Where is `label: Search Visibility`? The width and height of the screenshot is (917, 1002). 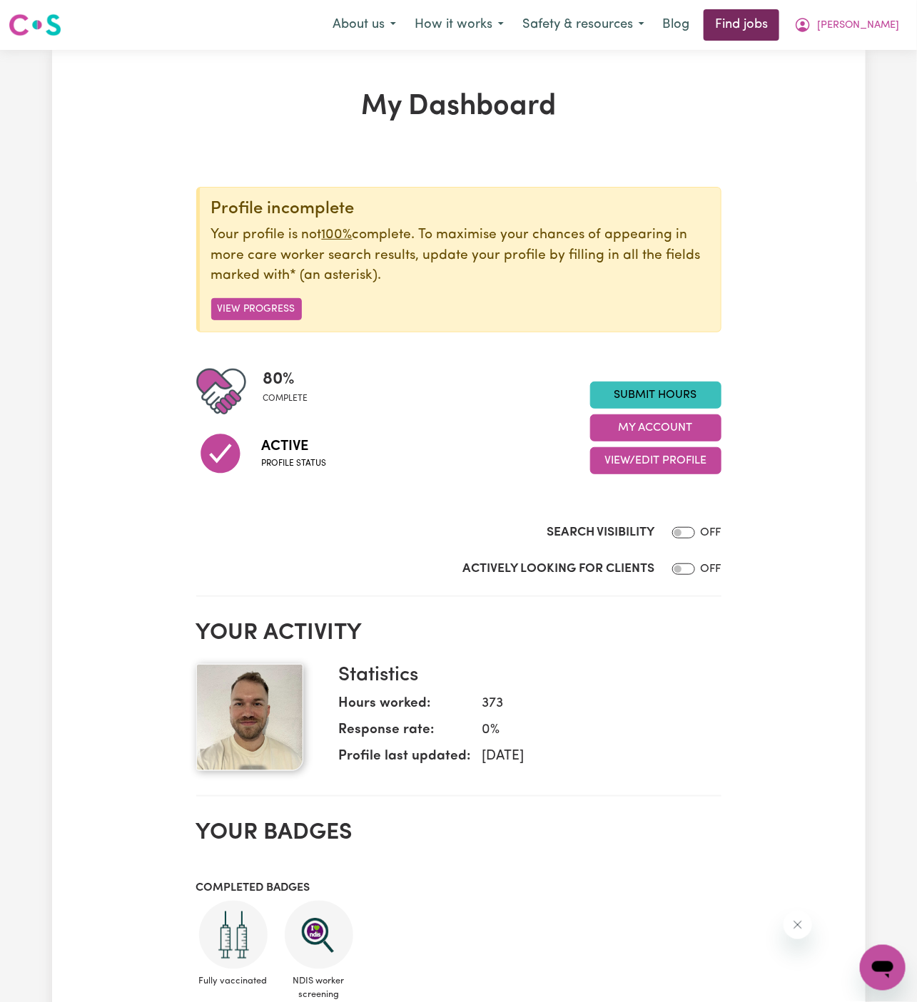 label: Search Visibility is located at coordinates (601, 533).